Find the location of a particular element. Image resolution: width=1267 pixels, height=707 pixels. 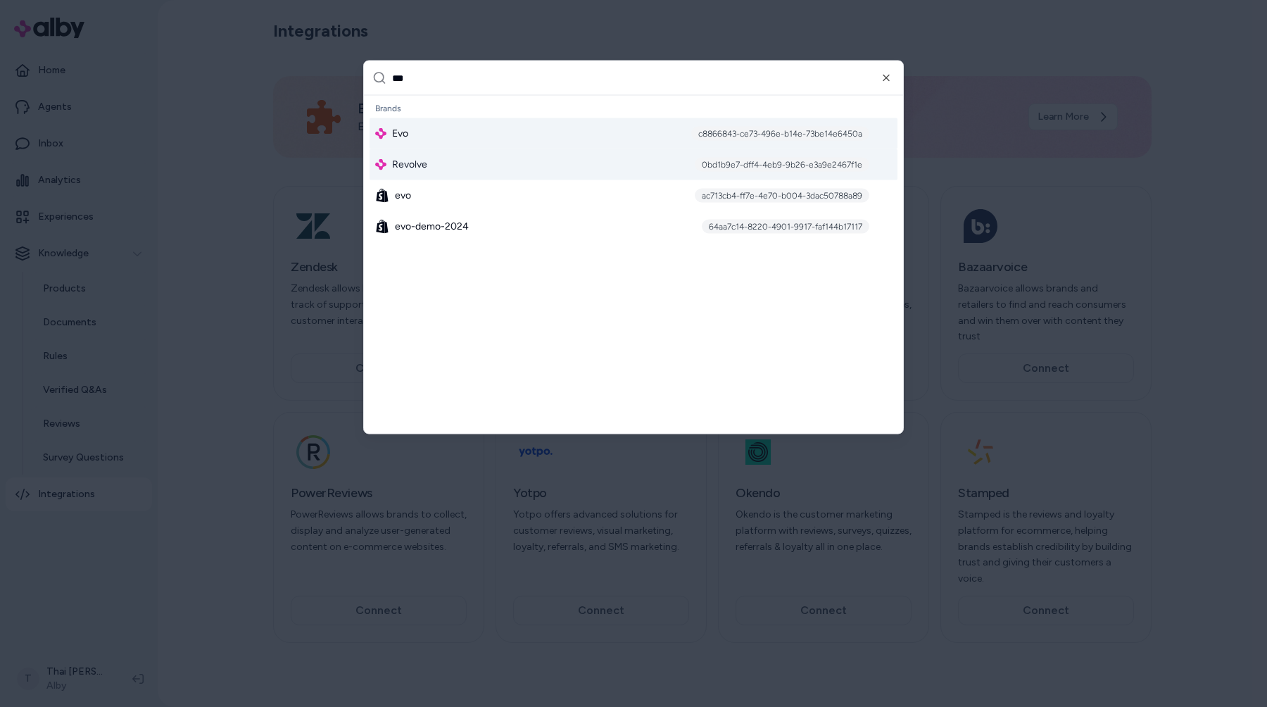

div: 0bd1b9e7-dff4-4eb9-9b26-e3a9e2467f1e is located at coordinates (782, 165).